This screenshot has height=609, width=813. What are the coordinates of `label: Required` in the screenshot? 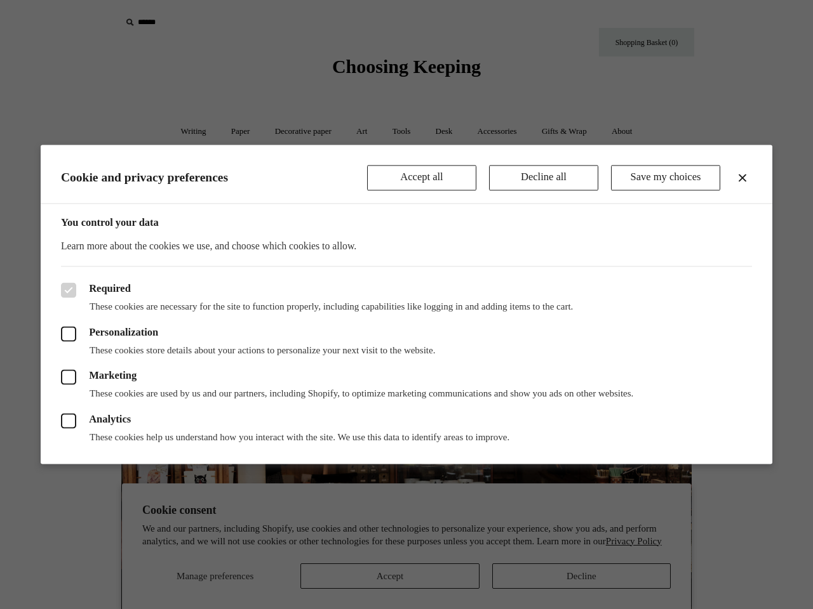 It's located at (406, 291).